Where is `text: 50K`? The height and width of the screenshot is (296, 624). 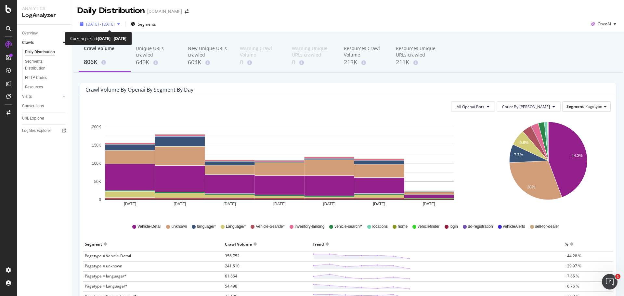 text: 50K is located at coordinates (98, 182).